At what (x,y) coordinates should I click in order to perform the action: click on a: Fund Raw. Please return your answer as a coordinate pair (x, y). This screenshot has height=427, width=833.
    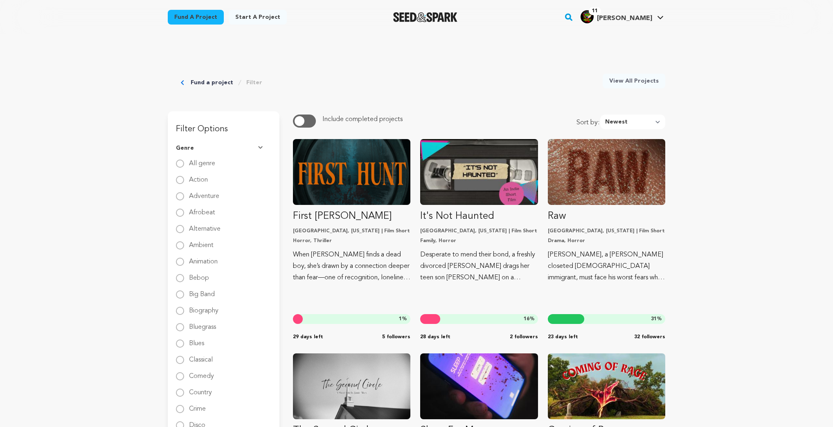
    Looking at the image, I should click on (606, 211).